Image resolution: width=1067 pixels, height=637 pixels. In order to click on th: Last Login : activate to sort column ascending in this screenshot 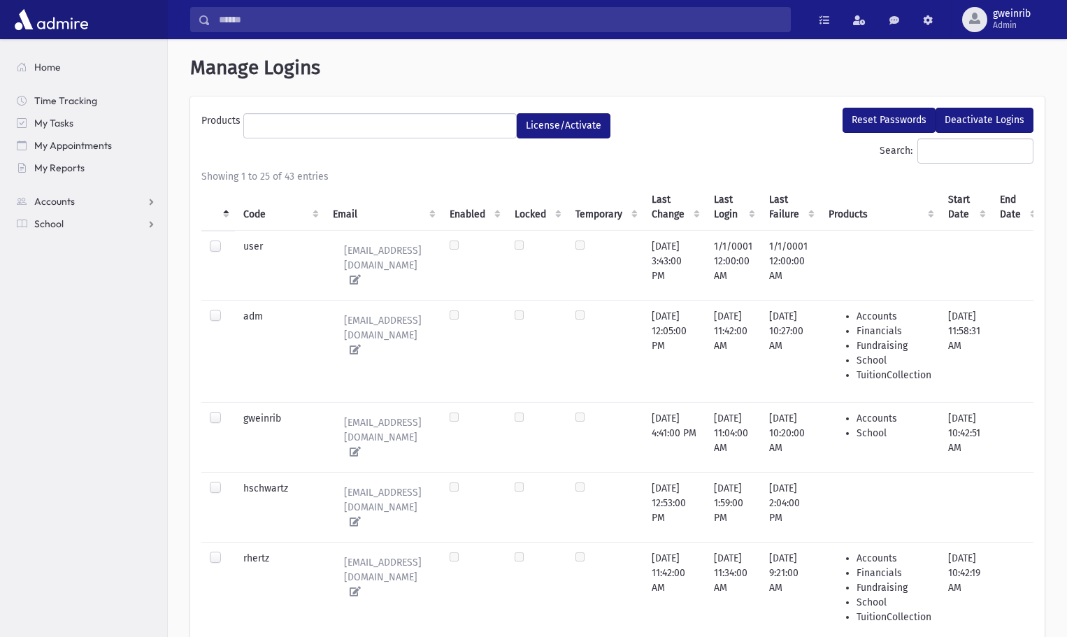, I will do `click(733, 207)`.